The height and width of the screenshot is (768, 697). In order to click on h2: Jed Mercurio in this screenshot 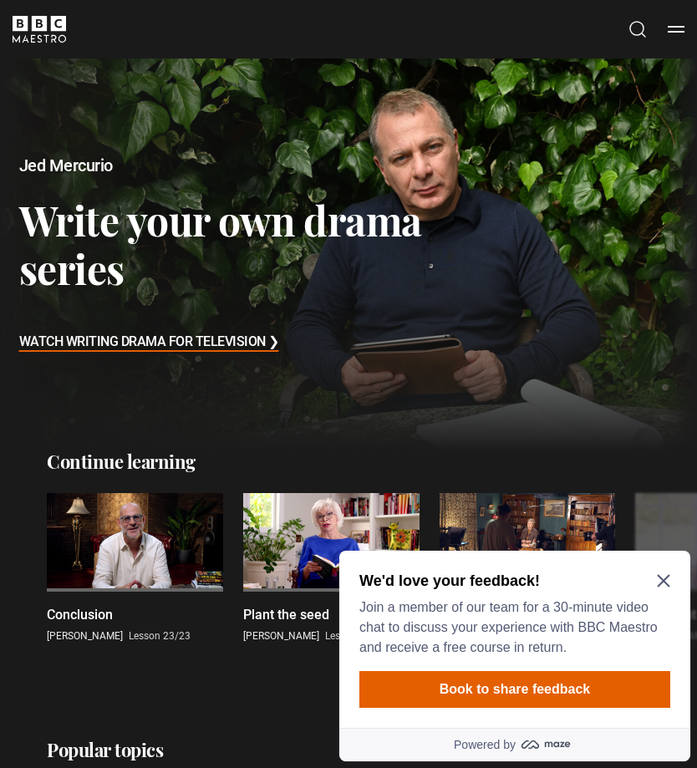, I will do `click(240, 165)`.